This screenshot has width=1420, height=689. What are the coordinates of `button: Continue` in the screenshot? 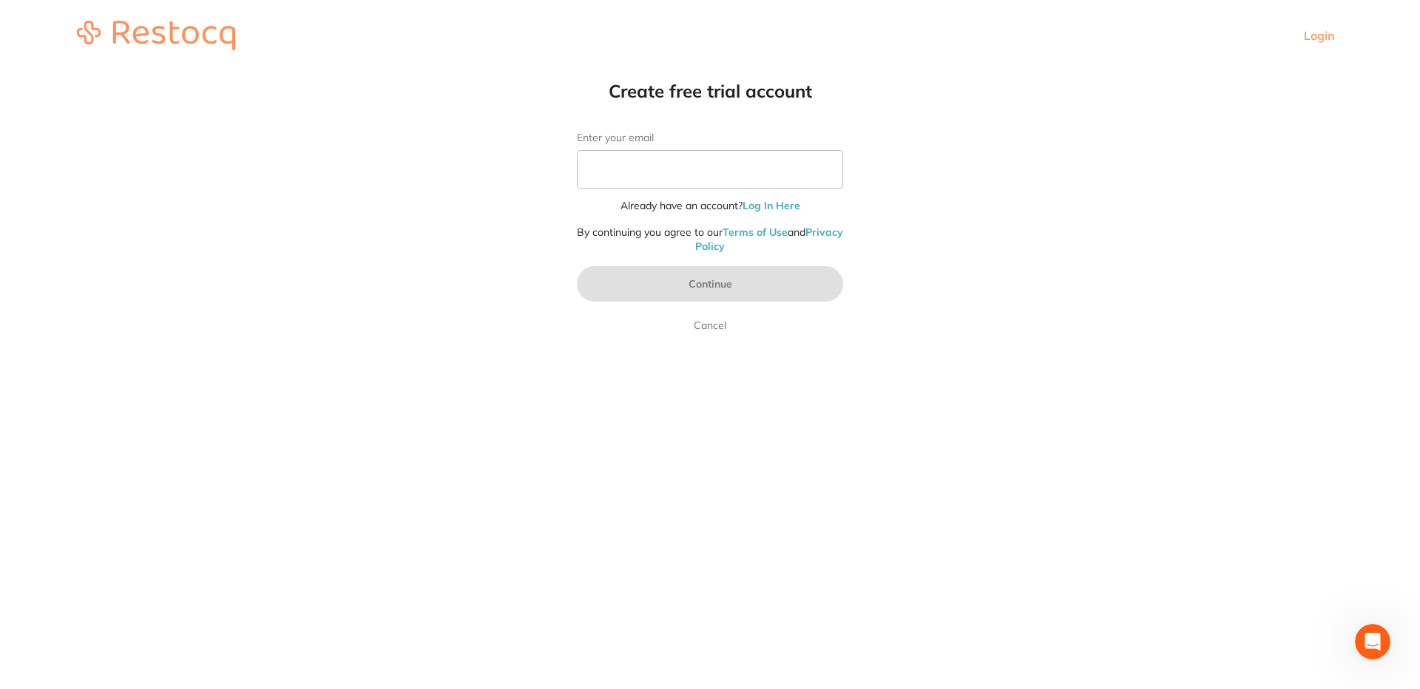 It's located at (710, 284).